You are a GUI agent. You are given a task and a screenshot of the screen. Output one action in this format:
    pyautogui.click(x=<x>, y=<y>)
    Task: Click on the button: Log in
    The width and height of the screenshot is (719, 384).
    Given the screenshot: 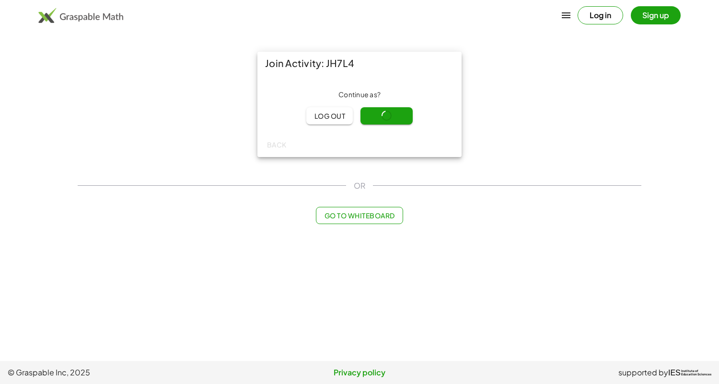 What is the action you would take?
    pyautogui.click(x=600, y=15)
    